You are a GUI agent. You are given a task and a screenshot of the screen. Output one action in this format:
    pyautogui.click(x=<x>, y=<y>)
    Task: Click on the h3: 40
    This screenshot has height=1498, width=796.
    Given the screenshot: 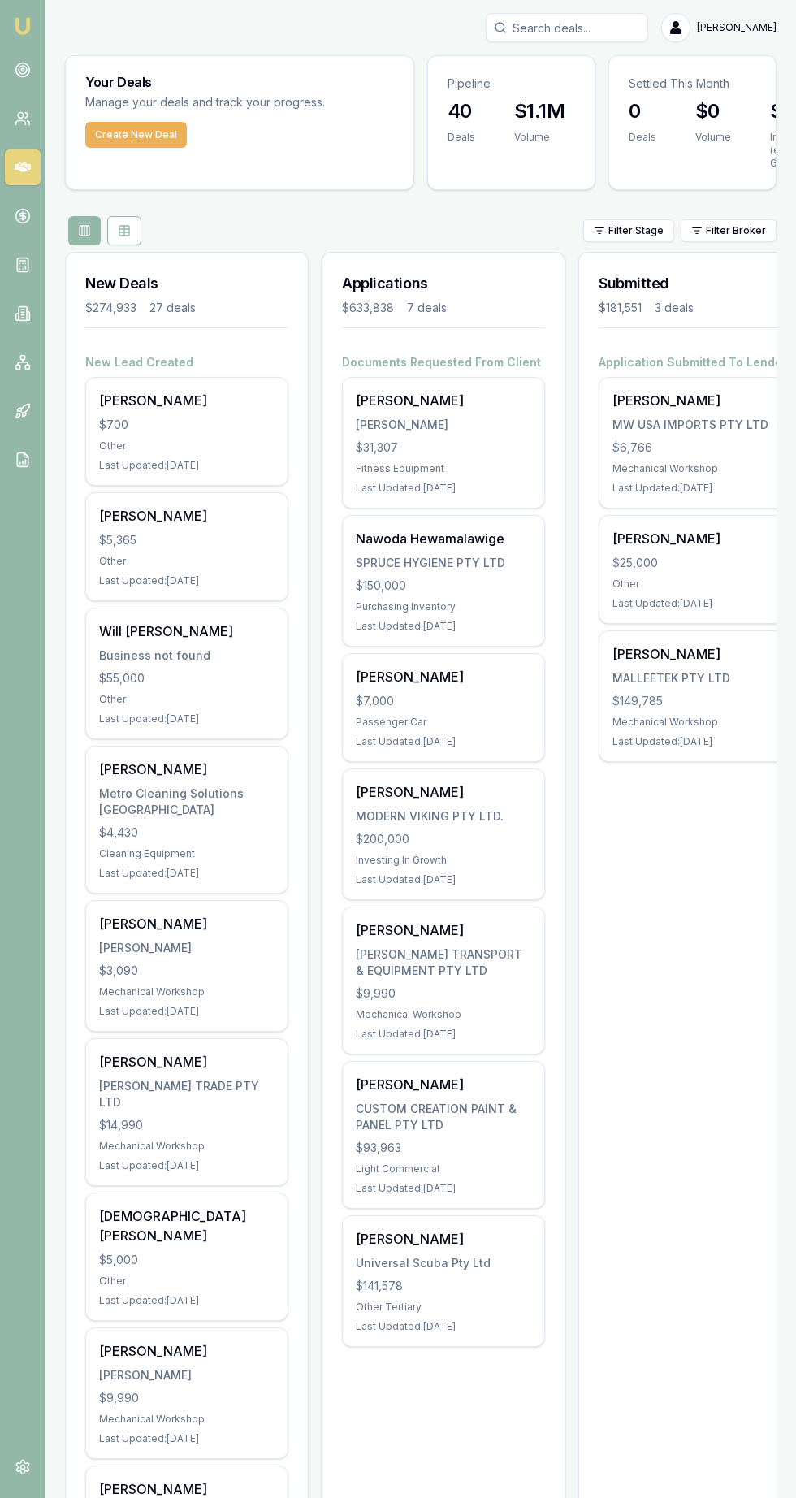 What is the action you would take?
    pyautogui.click(x=461, y=111)
    